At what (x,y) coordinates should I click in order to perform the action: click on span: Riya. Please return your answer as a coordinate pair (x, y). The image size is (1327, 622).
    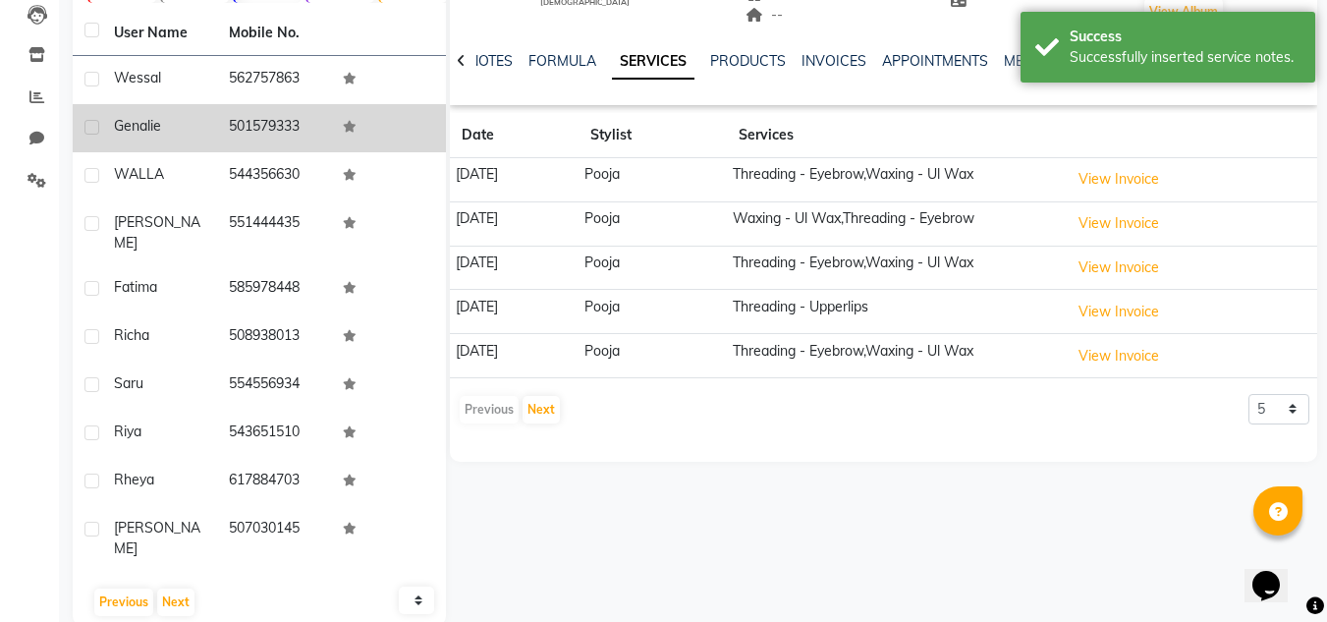
    Looking at the image, I should click on (128, 431).